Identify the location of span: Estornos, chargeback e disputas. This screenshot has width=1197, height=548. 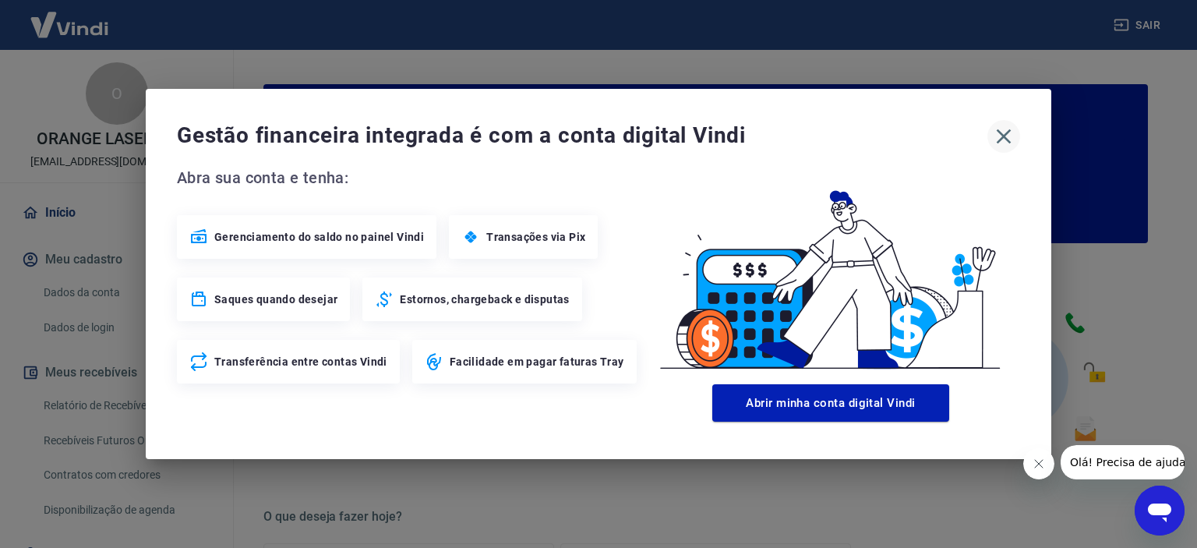
(484, 299).